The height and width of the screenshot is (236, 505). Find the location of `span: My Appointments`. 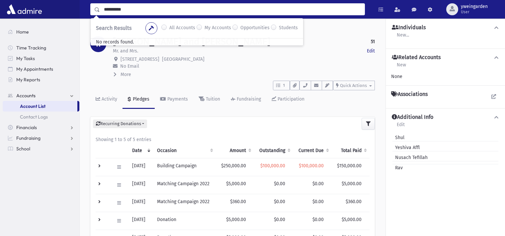

span: My Appointments is located at coordinates (35, 69).